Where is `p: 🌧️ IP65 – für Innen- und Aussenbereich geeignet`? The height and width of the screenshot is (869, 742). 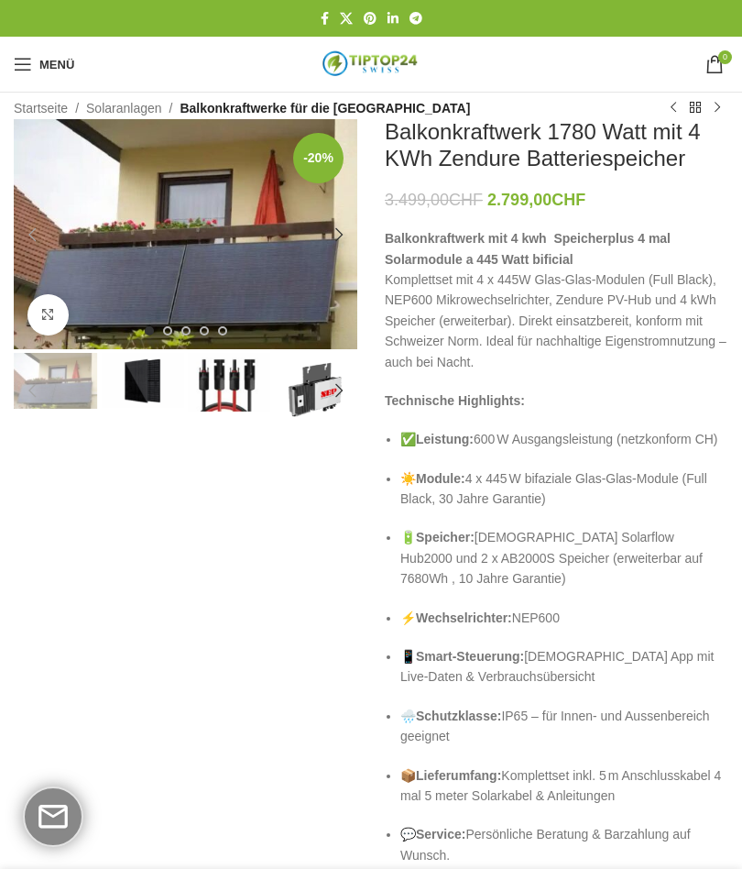
p: 🌧️ IP65 – für Innen- und Aussenbereich geeignet is located at coordinates (564, 726).